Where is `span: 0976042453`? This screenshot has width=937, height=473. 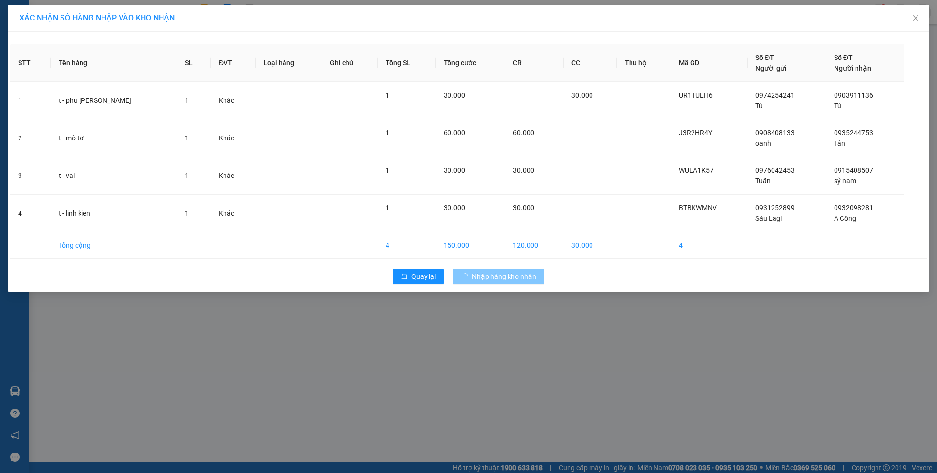 span: 0976042453 is located at coordinates (775, 170).